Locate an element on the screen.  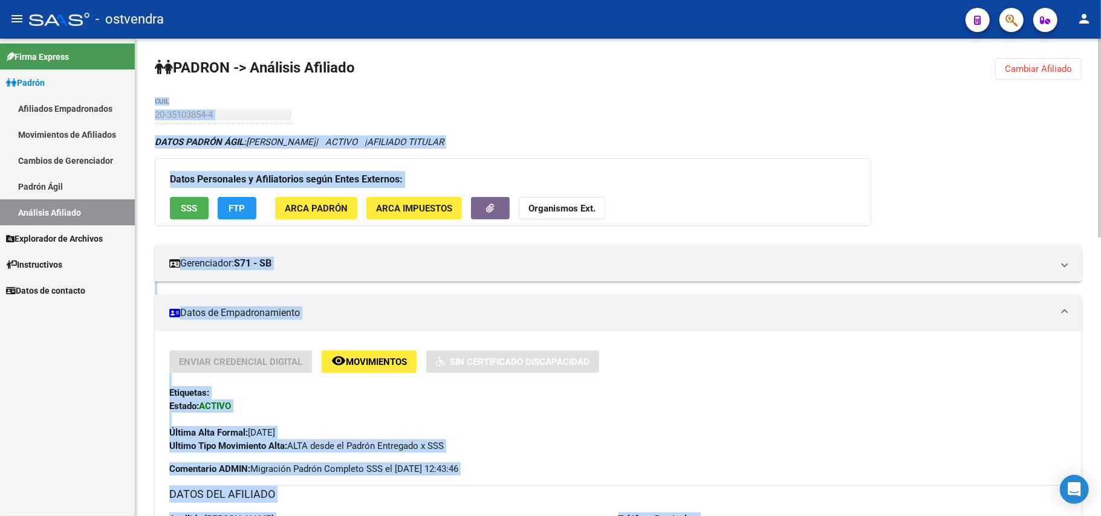
strong: Organismos Ext. is located at coordinates (562, 209).